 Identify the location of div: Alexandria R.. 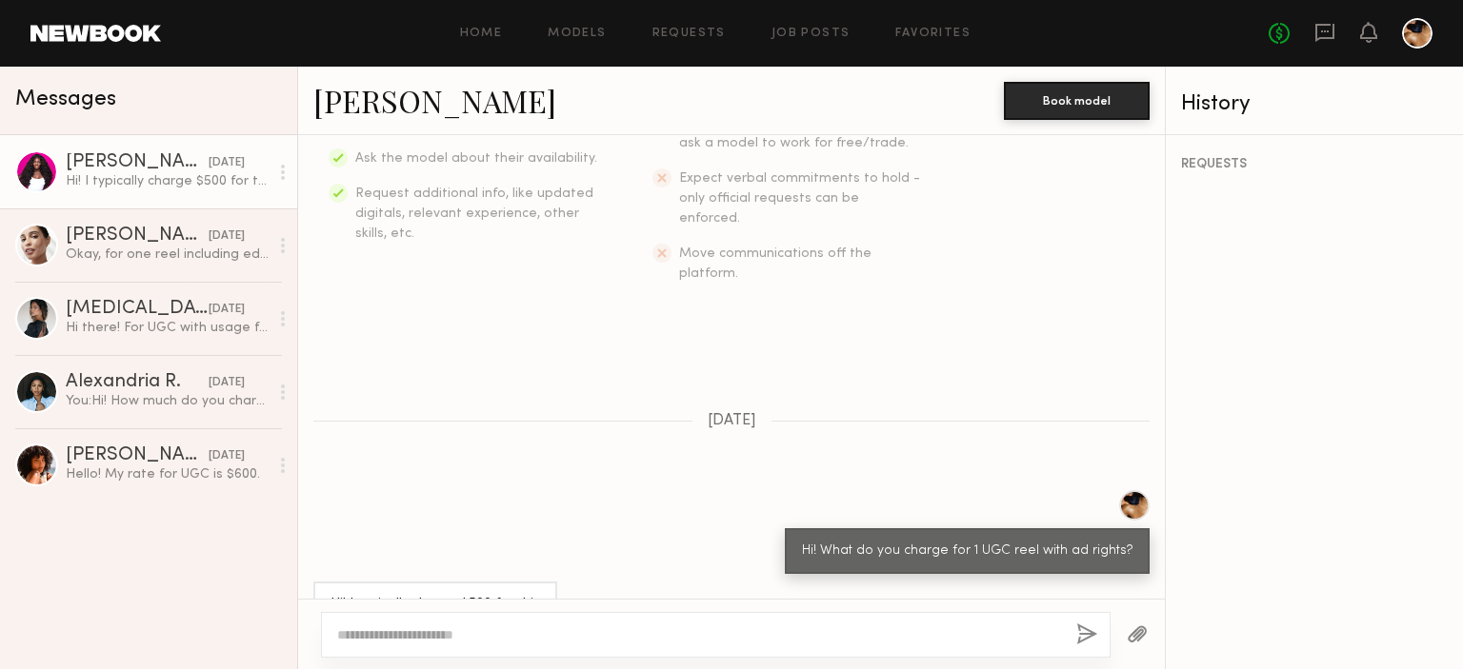
(137, 383).